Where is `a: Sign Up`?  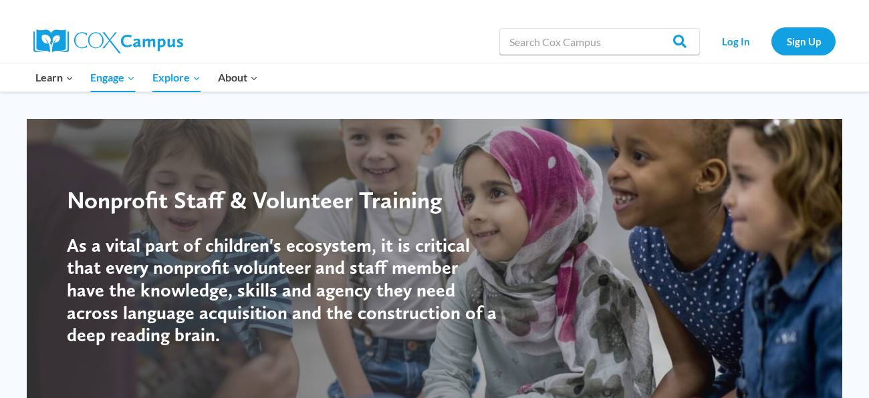 a: Sign Up is located at coordinates (804, 41).